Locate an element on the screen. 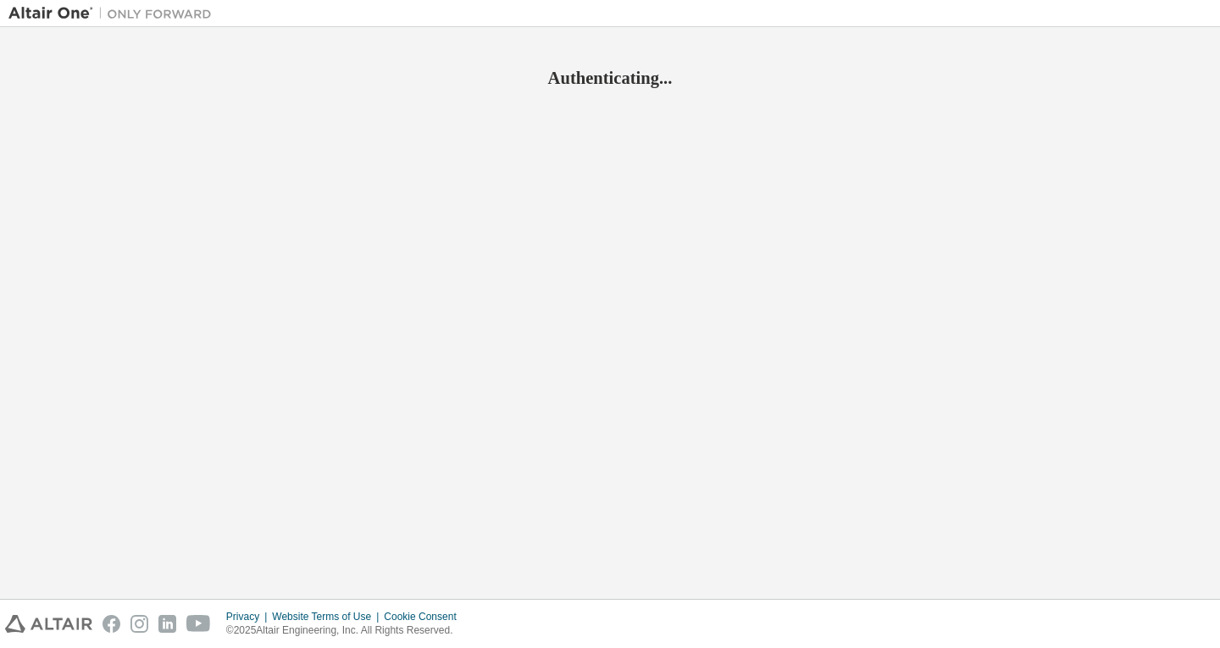  img: youtube.svg is located at coordinates (198, 624).